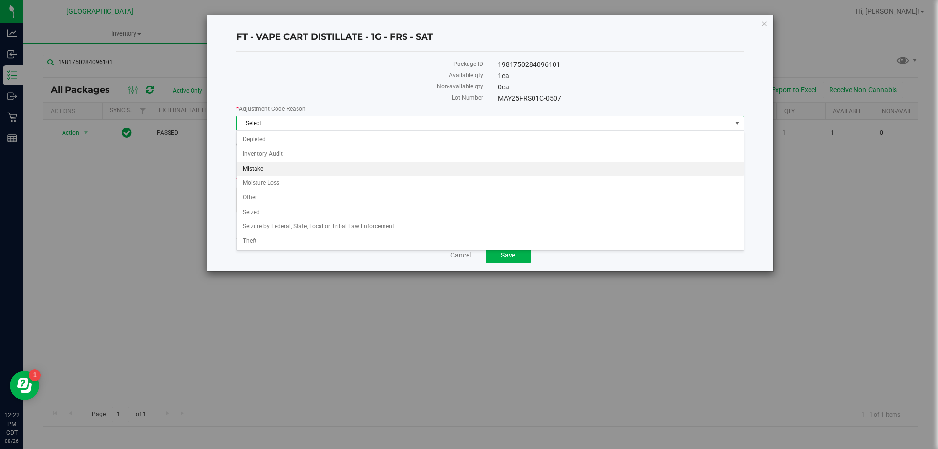  I want to click on li: Other, so click(490, 198).